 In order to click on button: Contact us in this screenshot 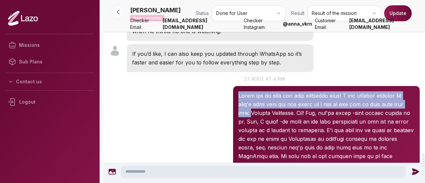, I will do `click(50, 82)`.